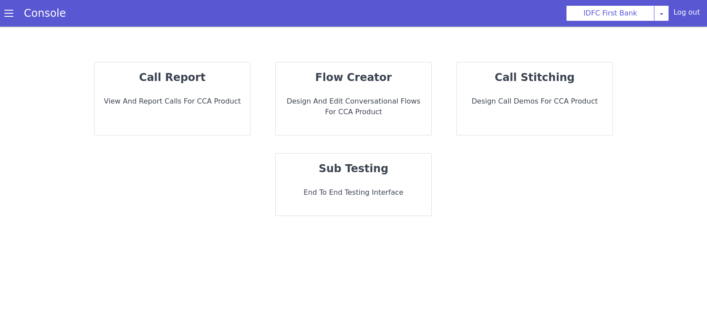 The image size is (707, 324). Describe the element at coordinates (687, 14) in the screenshot. I see `div: Log out` at that location.